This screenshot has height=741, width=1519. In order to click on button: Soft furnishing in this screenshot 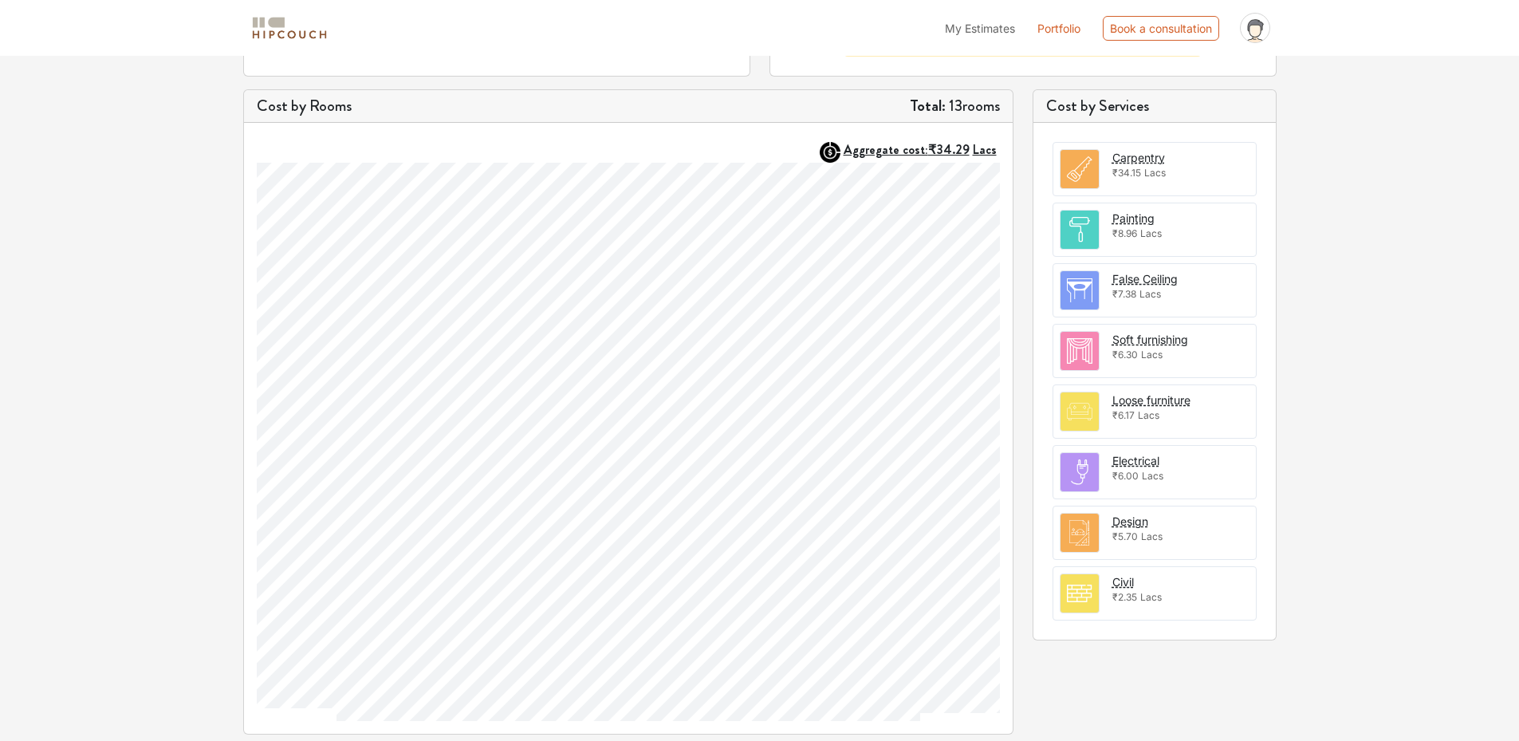, I will do `click(1149, 339)`.